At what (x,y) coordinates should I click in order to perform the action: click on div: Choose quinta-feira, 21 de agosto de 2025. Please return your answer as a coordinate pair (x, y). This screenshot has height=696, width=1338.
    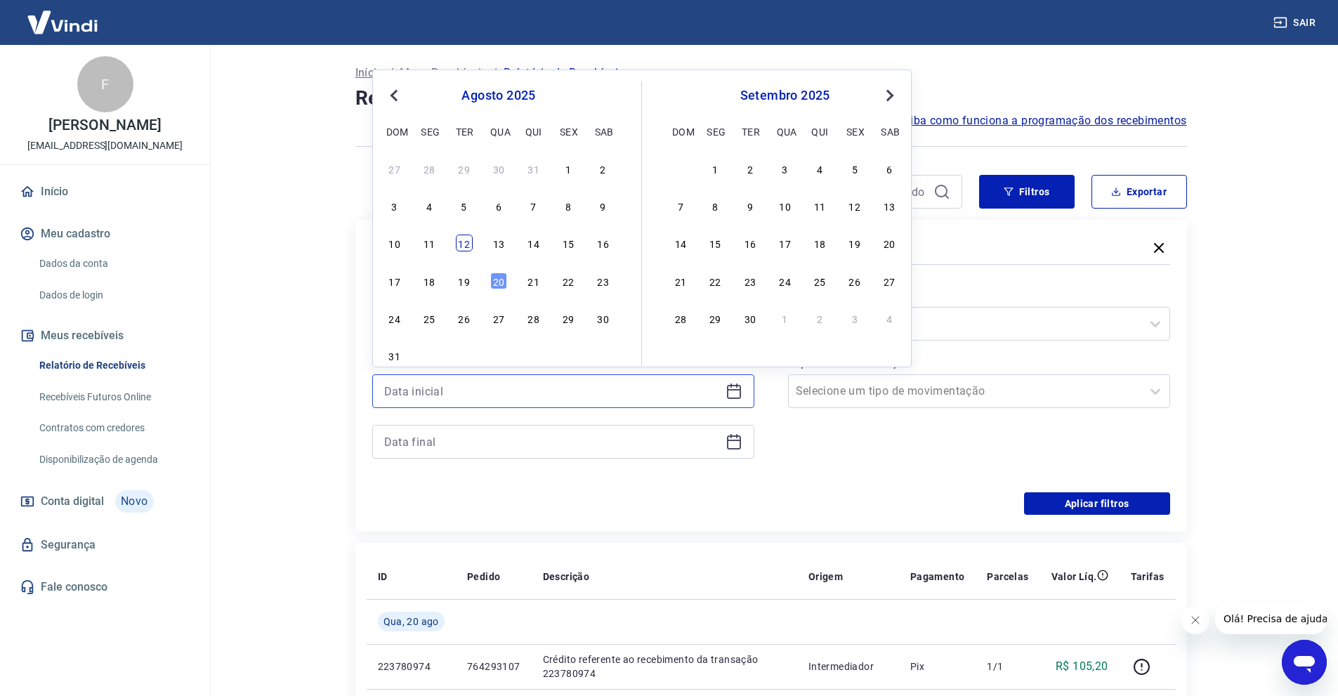
    Looking at the image, I should click on (534, 281).